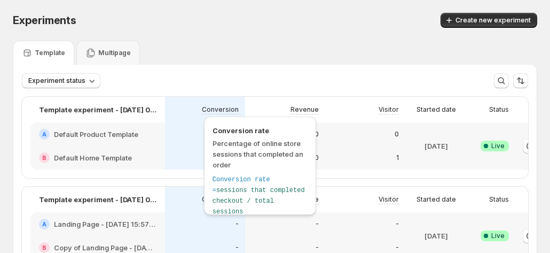 The image size is (550, 253). I want to click on span: sessions that completed checkout / total sessions, so click(259, 201).